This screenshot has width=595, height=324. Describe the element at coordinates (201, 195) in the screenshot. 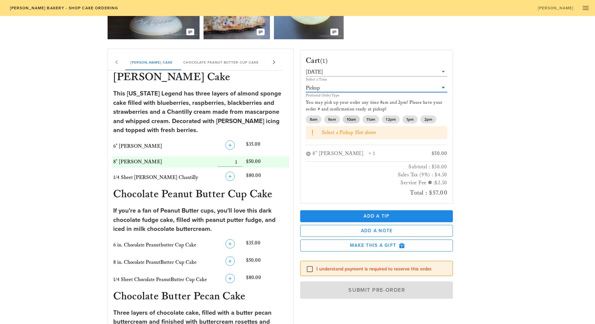

I see `h3: Chocolate Peanut Butter Cup Cake` at that location.